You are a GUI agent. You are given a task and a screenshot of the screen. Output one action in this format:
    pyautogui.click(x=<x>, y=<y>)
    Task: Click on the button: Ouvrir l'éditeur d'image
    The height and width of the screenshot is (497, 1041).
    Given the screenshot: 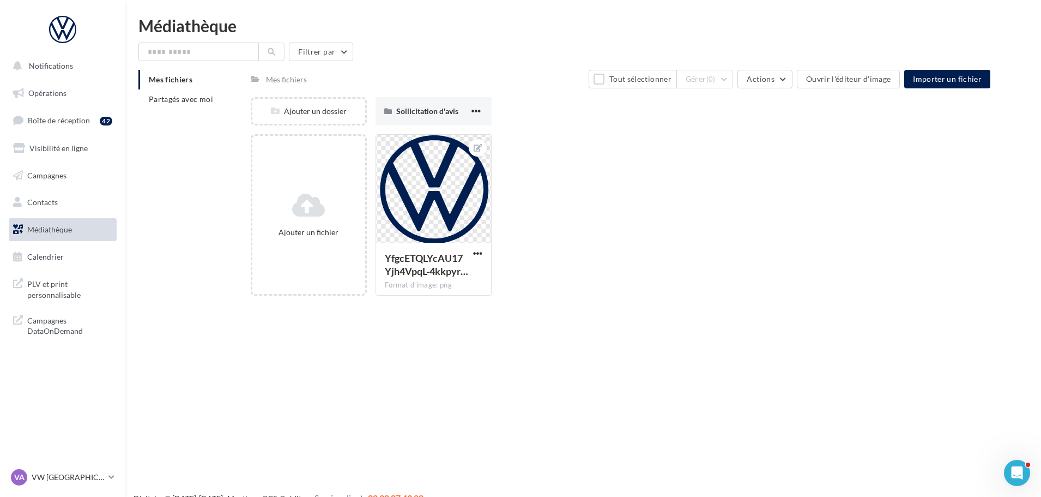 What is the action you would take?
    pyautogui.click(x=848, y=79)
    